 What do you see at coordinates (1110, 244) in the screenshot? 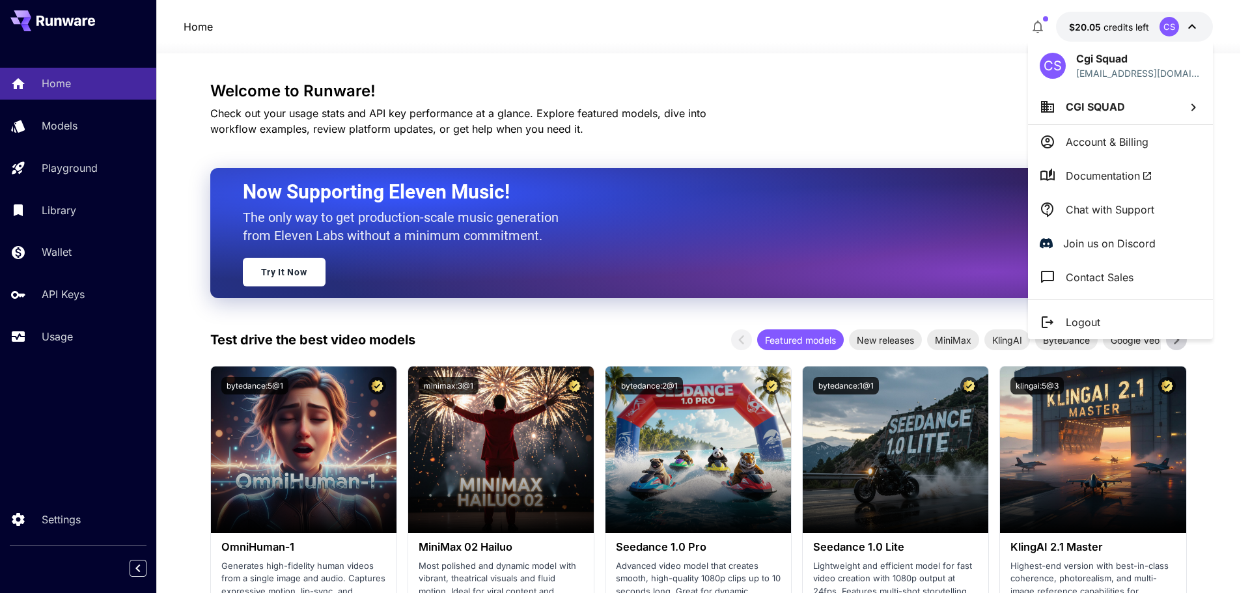
I see `p: Join us on Discord` at bounding box center [1110, 244].